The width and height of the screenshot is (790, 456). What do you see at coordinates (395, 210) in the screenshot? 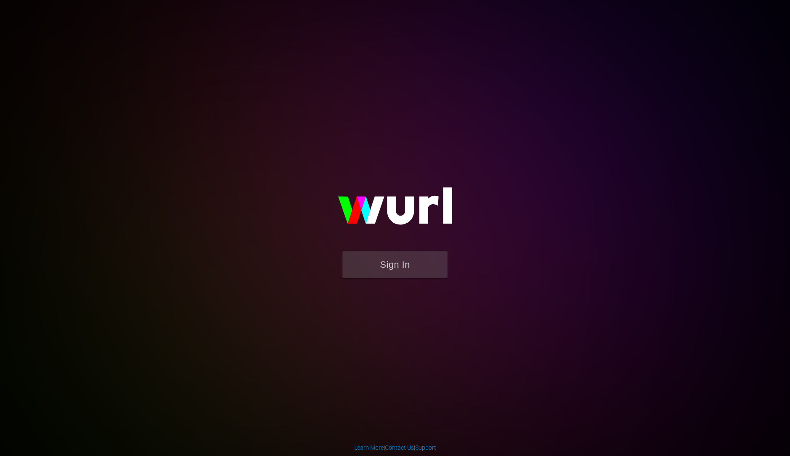
I see `img: wurl-logo-on-black-223613ac3d8ba8fe6dc639794a292ebdb59501304c7dfd60c99c58986ef67473.svg` at bounding box center [395, 210].